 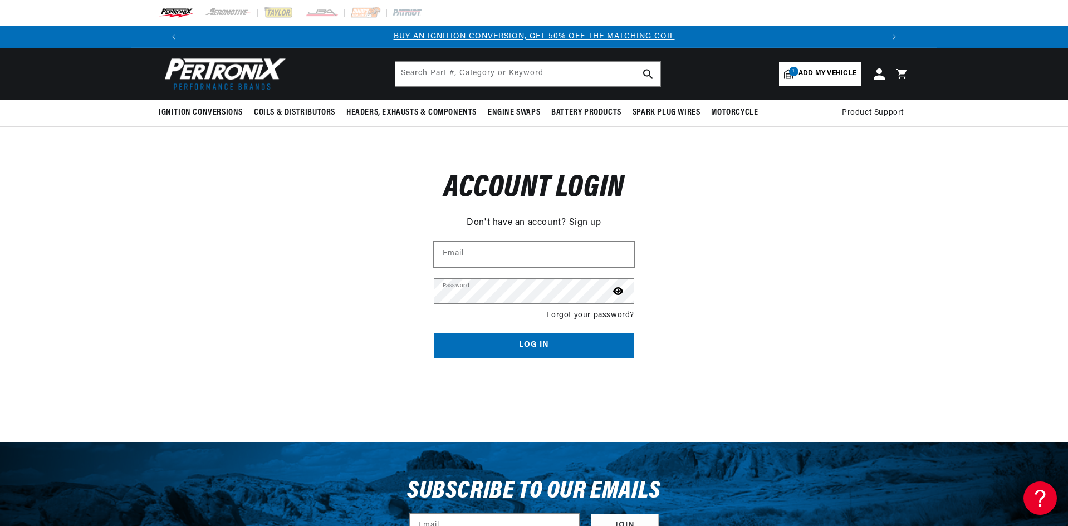 What do you see at coordinates (872, 113) in the screenshot?
I see `span: Product Support` at bounding box center [872, 113].